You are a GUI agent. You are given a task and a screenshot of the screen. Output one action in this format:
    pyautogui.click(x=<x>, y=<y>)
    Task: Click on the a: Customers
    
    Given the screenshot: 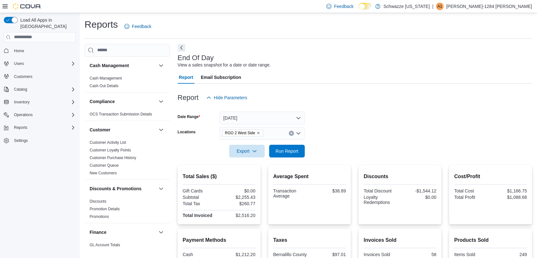 What is the action you would take?
    pyautogui.click(x=23, y=77)
    